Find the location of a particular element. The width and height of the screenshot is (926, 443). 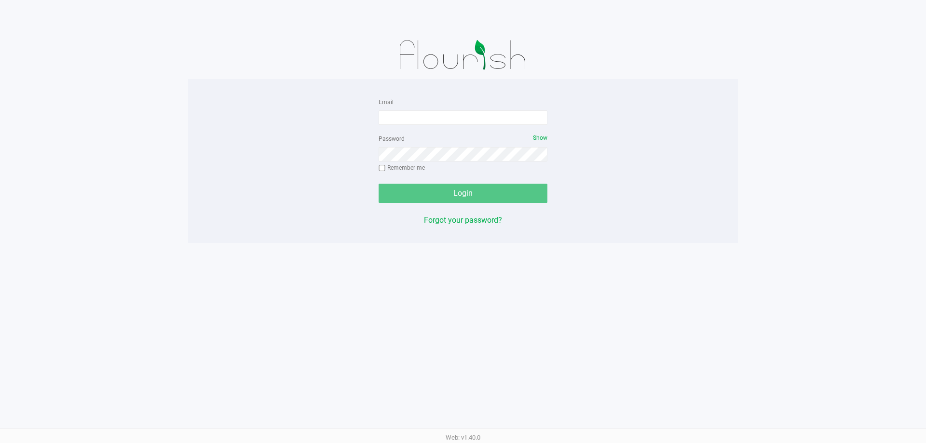

span: Show is located at coordinates (540, 138).